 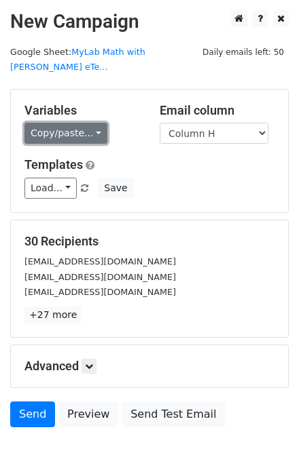 What do you see at coordinates (115, 188) in the screenshot?
I see `button: Save` at bounding box center [115, 188].